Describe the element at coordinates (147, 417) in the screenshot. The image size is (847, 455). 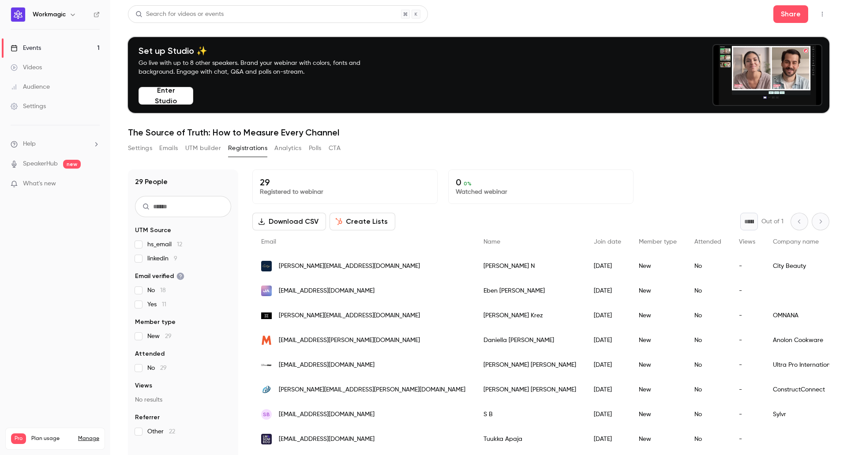
I see `span: Referrer` at that location.